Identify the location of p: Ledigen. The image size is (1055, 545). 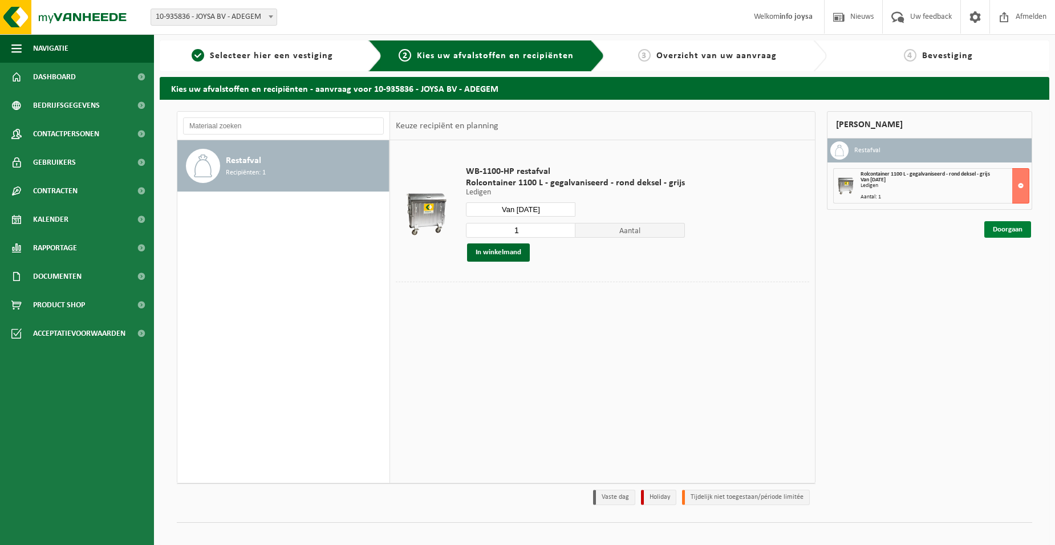
(576, 193).